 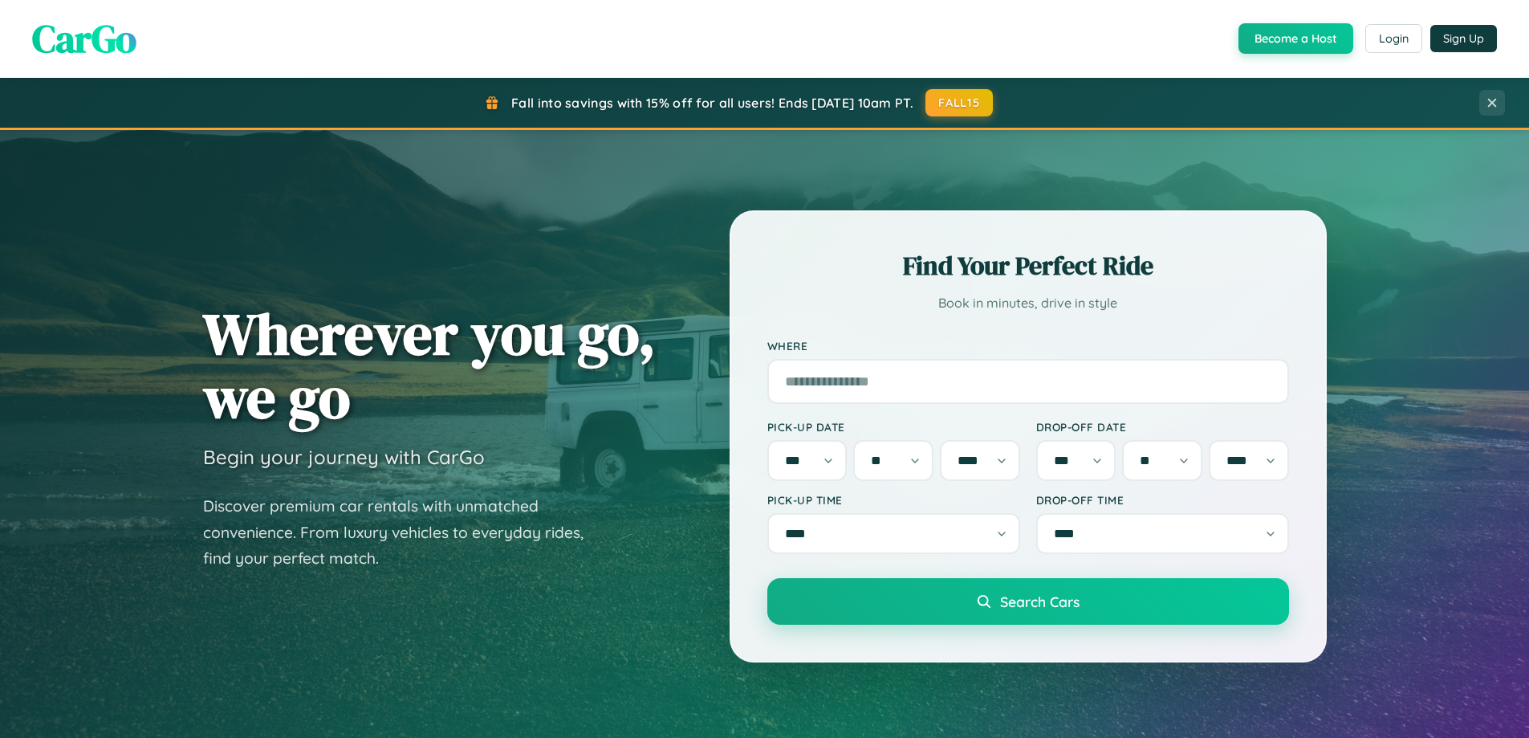 I want to click on button: Search Cars, so click(x=1028, y=601).